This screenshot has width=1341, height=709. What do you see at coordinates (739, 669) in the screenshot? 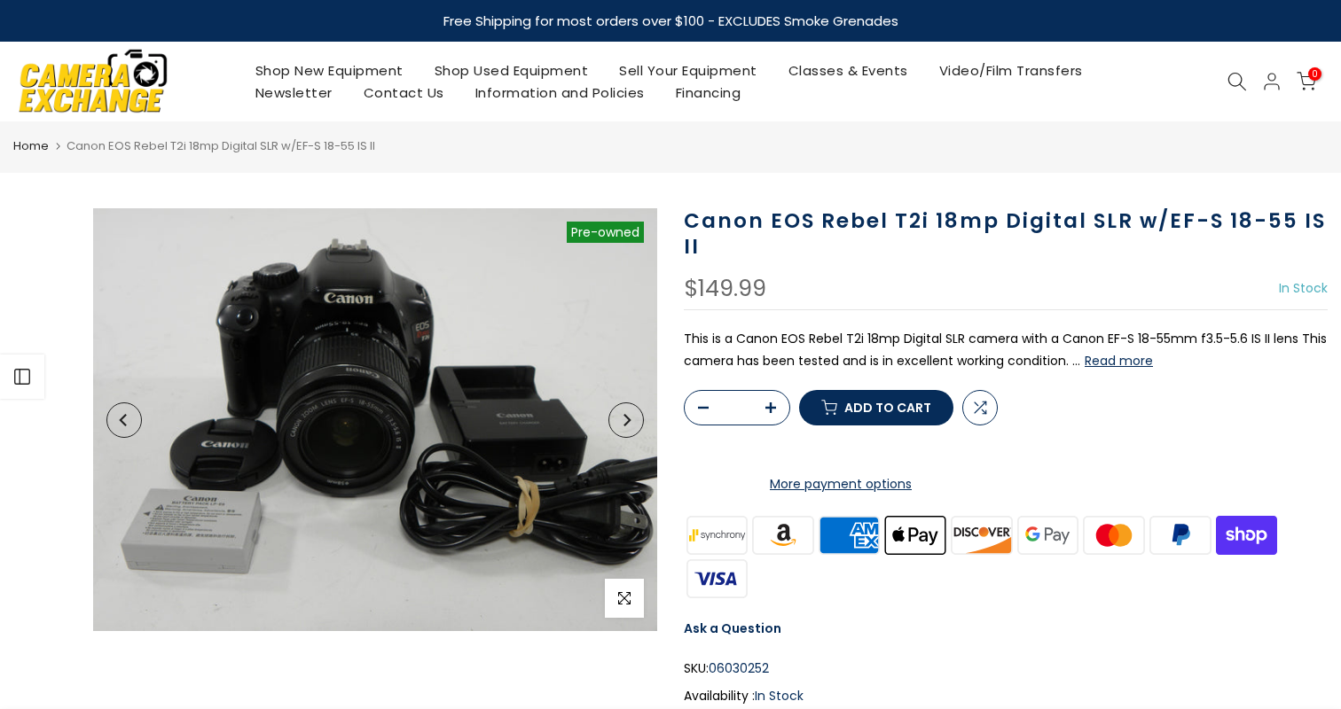
I see `span: 06030252` at bounding box center [739, 669].